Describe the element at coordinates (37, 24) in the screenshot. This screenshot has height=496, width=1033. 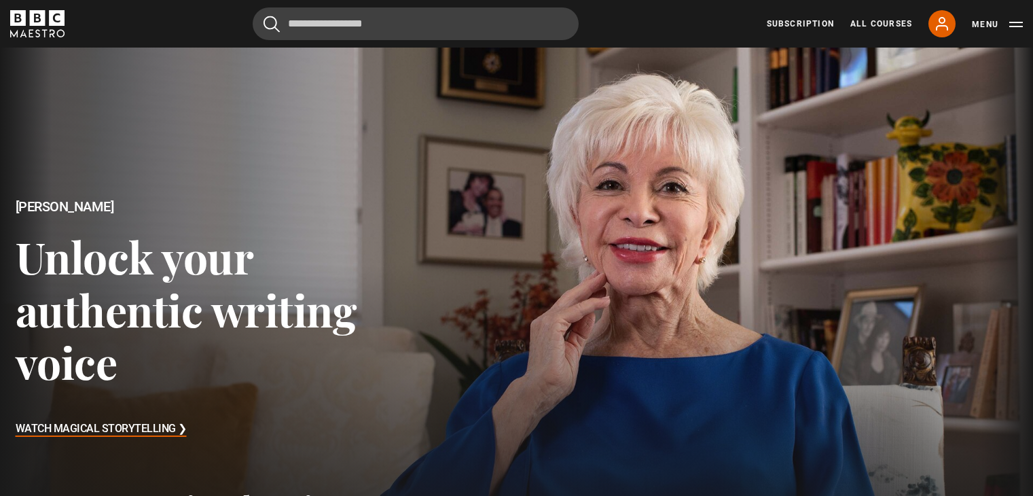
I see `svg: BBC Maestro` at that location.